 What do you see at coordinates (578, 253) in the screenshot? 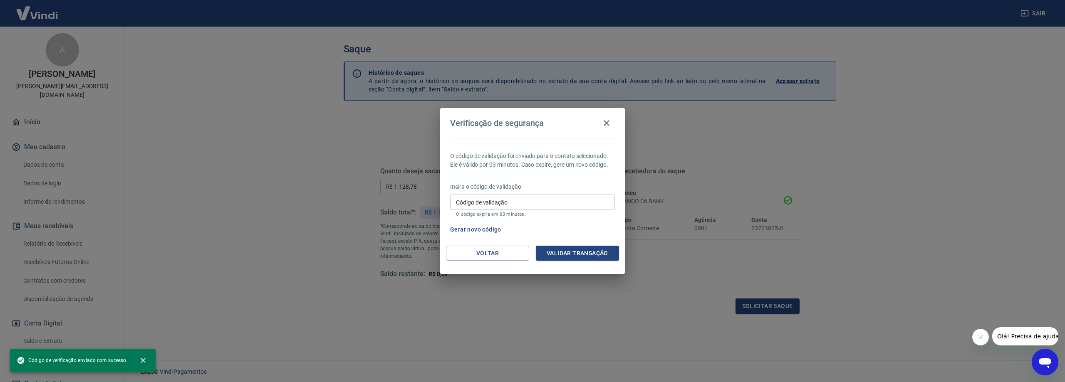
I see `button: Validar transação` at bounding box center [578, 253].